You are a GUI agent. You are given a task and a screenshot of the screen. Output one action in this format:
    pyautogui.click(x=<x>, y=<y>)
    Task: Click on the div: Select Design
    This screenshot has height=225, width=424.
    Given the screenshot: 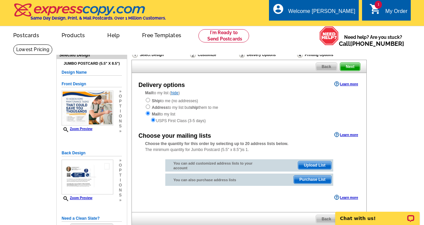 What is the action you would take?
    pyautogui.click(x=160, y=55)
    